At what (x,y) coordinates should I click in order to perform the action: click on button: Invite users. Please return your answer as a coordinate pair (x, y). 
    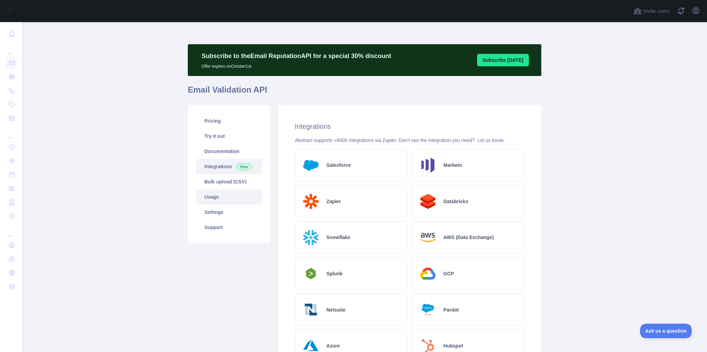
    Looking at the image, I should click on (651, 11).